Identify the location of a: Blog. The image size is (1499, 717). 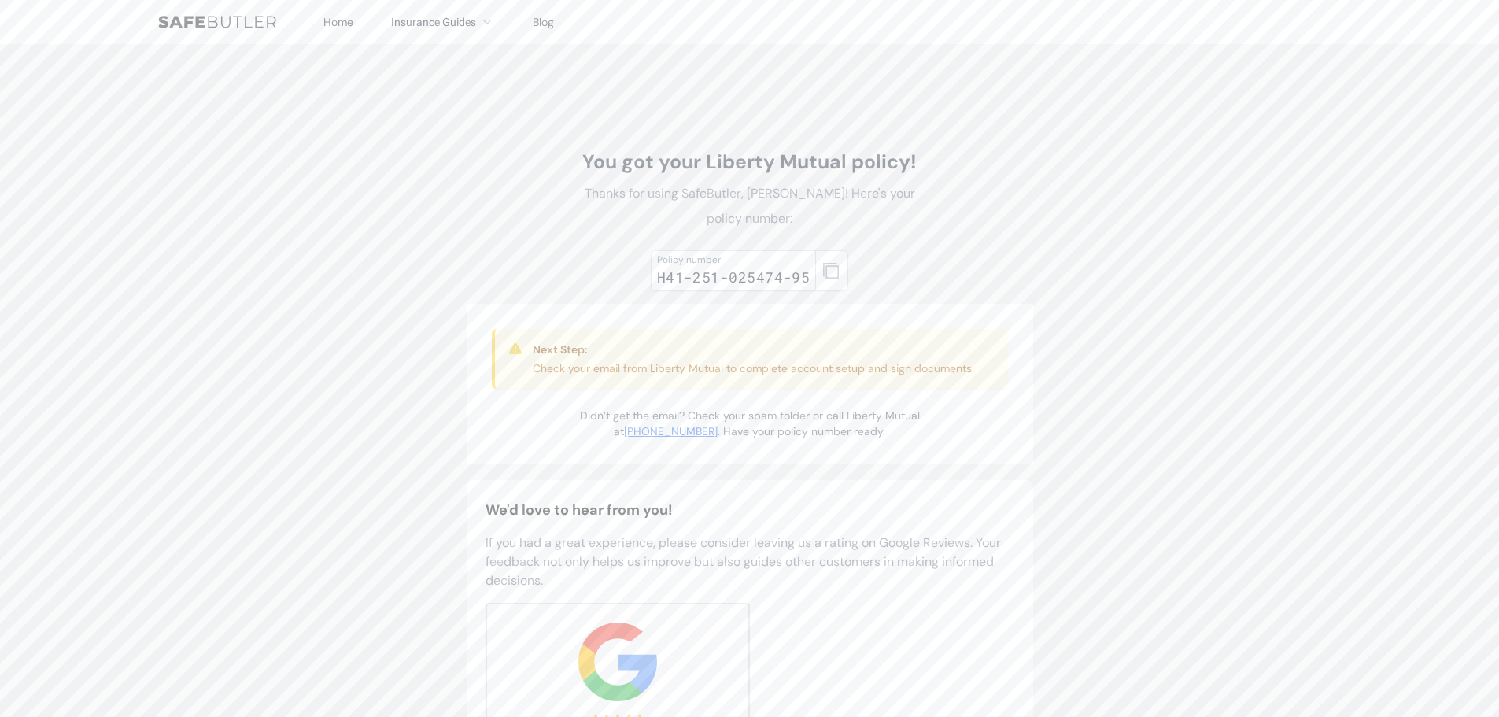
(543, 22).